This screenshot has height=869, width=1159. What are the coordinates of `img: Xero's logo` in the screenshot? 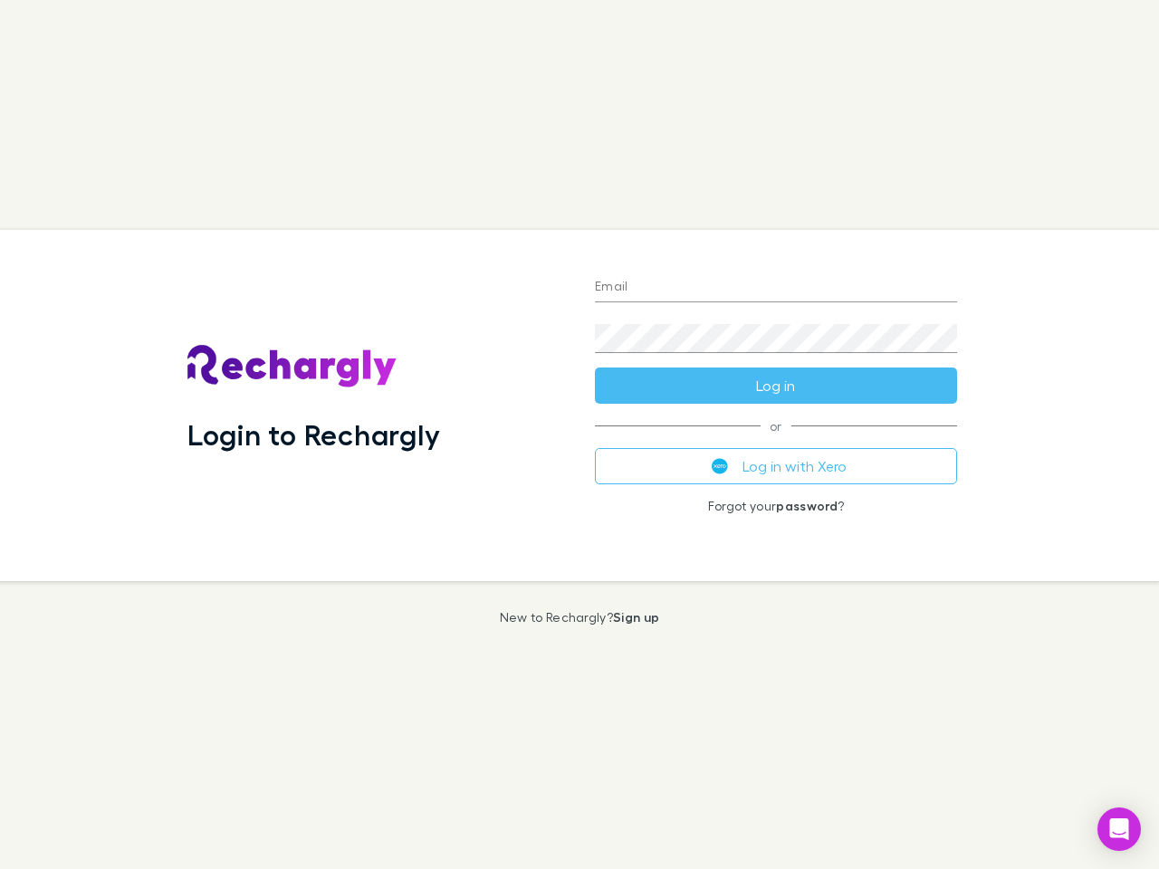 It's located at (720, 466).